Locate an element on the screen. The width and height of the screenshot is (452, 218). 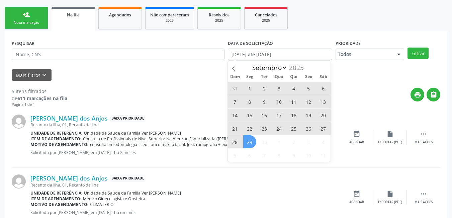
span: Setembro 13, 2025 is located at coordinates (323, 101).